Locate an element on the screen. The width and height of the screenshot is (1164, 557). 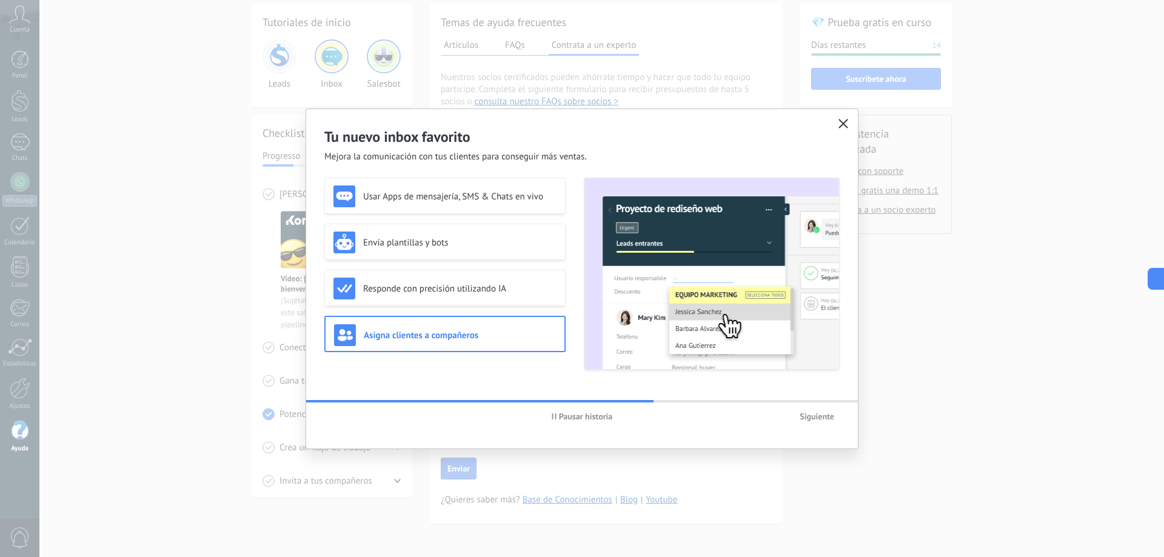
button: Pausar historia is located at coordinates (582, 417).